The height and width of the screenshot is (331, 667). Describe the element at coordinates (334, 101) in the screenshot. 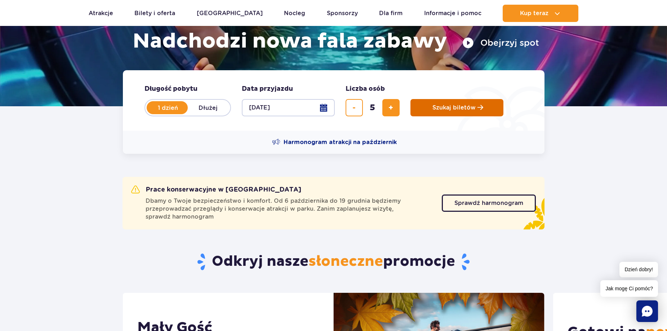

I see `form: Planowanie wizyty w Park of Poland` at that location.